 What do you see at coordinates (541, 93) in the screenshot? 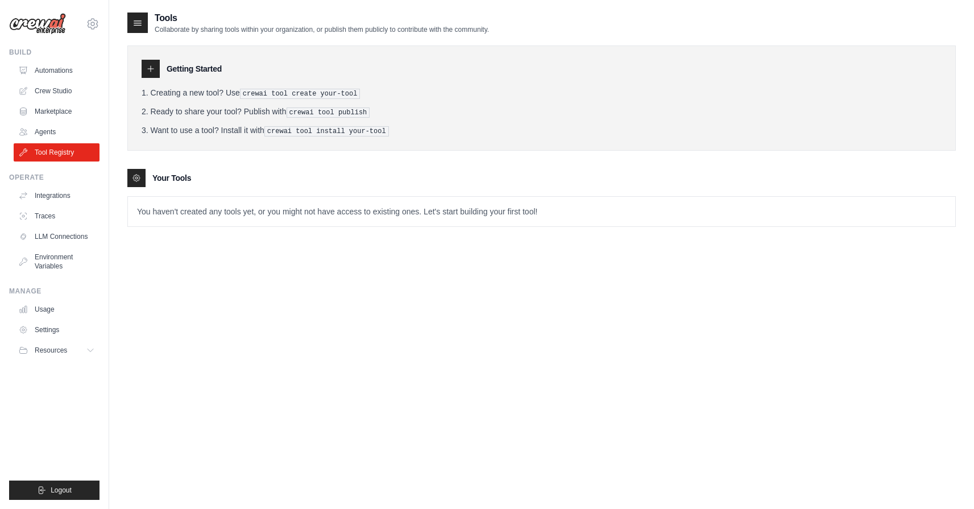
I see `li: Creating a new tool? Use` at bounding box center [541, 93].